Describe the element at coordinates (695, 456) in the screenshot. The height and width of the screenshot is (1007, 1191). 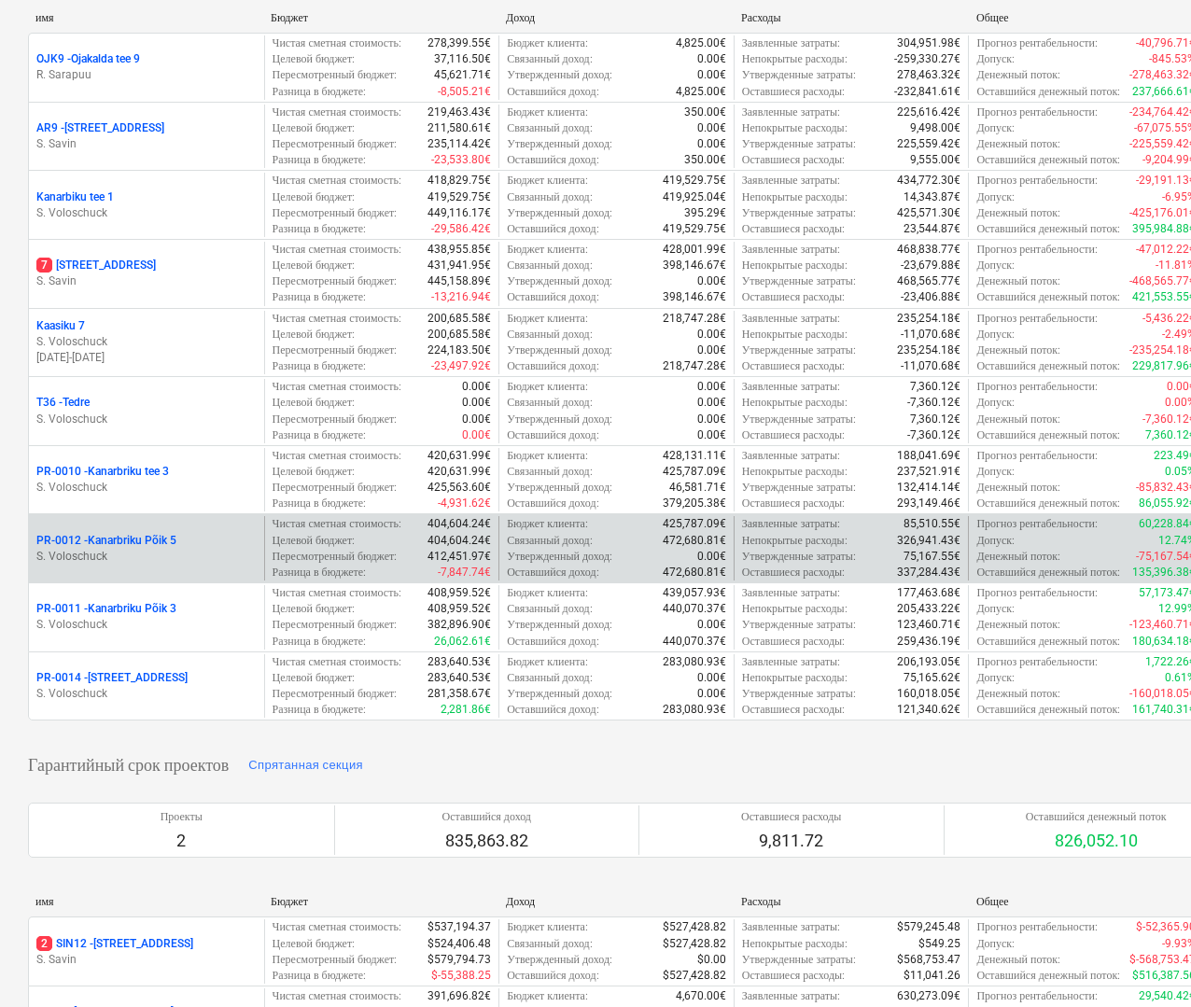
I see `p: 428,131.11€` at that location.